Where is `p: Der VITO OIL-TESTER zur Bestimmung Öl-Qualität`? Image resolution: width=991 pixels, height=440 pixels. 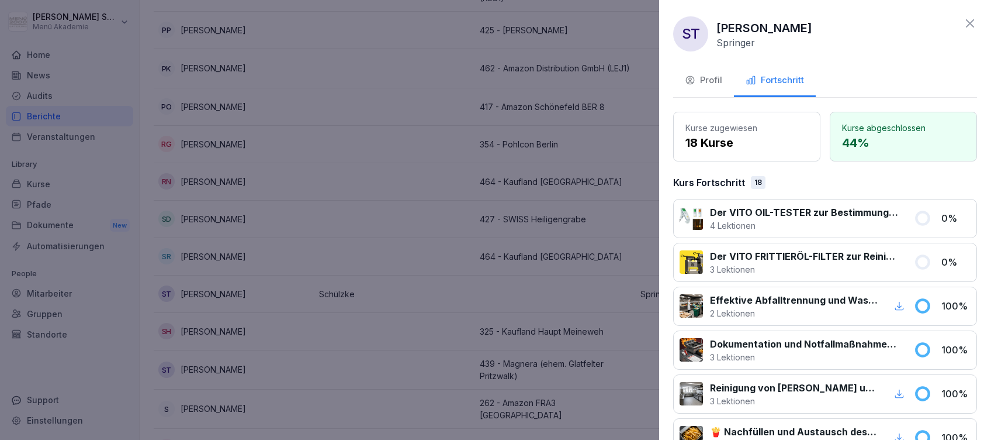
p: Der VITO OIL-TESTER zur Bestimmung Öl-Qualität is located at coordinates (805, 212).